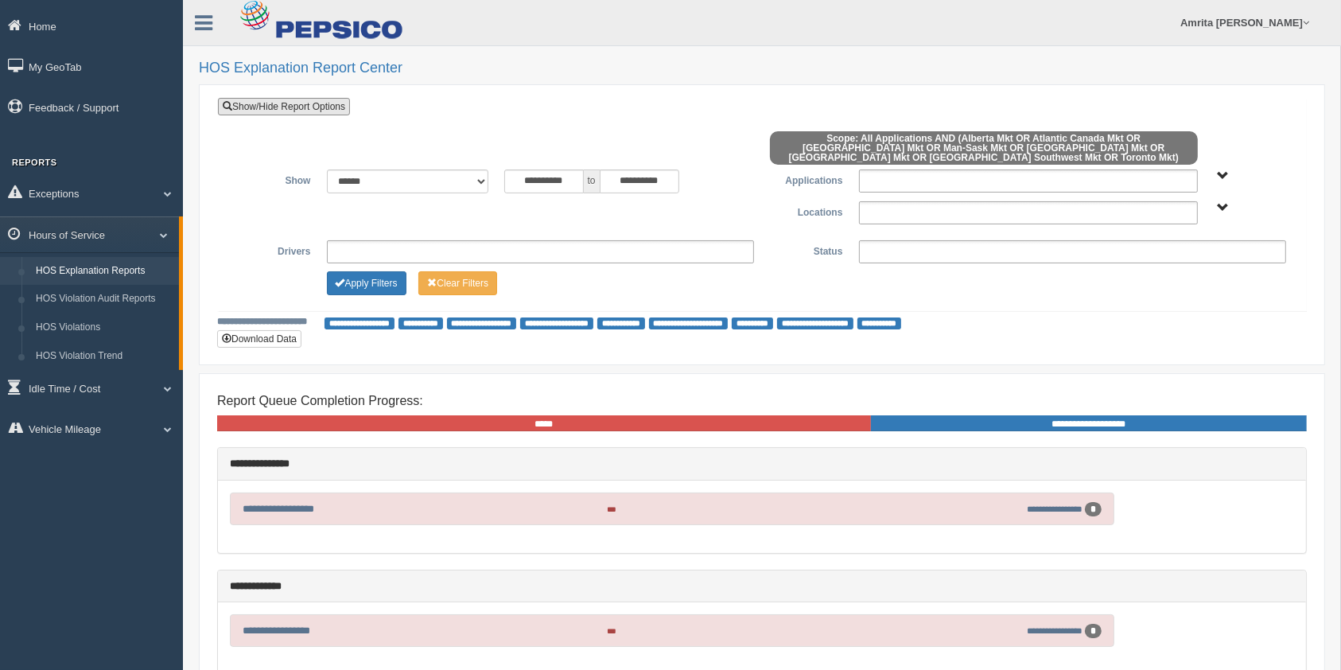 The height and width of the screenshot is (670, 1341). What do you see at coordinates (274, 250) in the screenshot?
I see `label: Drivers` at bounding box center [274, 250].